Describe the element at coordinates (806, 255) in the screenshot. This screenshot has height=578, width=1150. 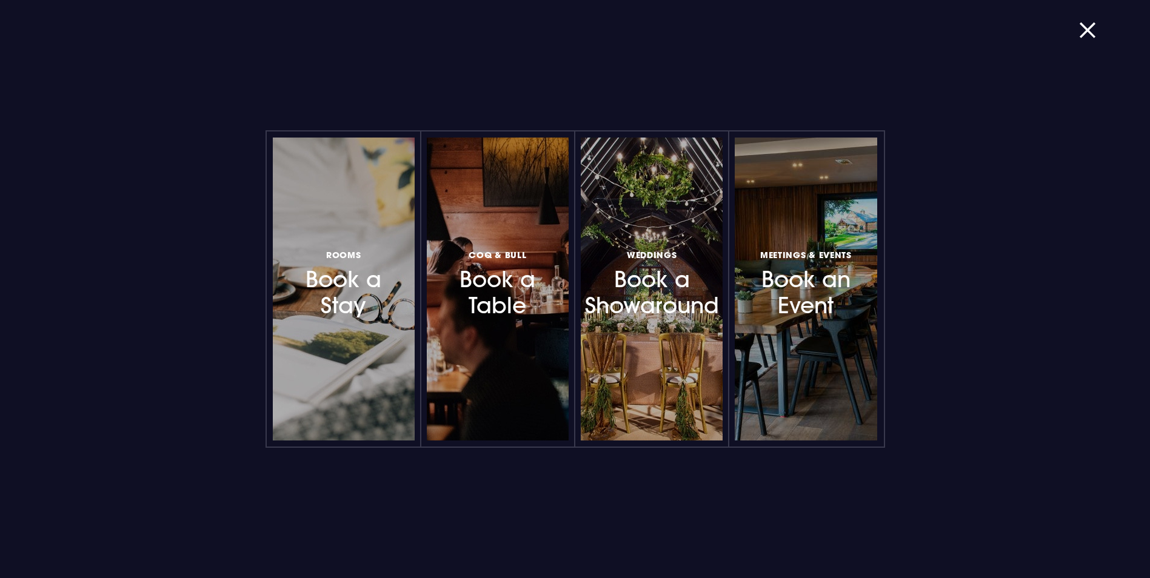
I see `span: Meetings & Events` at that location.